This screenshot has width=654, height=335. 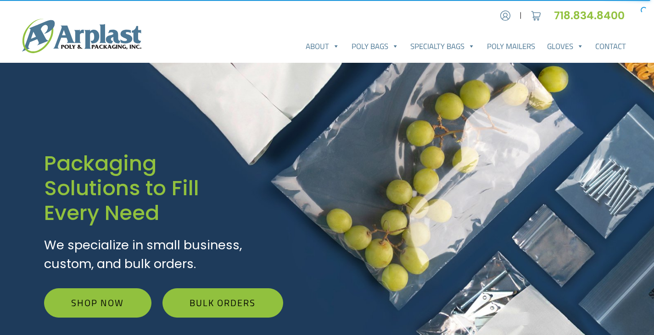 What do you see at coordinates (511, 46) in the screenshot?
I see `a: Poly Mailers` at bounding box center [511, 46].